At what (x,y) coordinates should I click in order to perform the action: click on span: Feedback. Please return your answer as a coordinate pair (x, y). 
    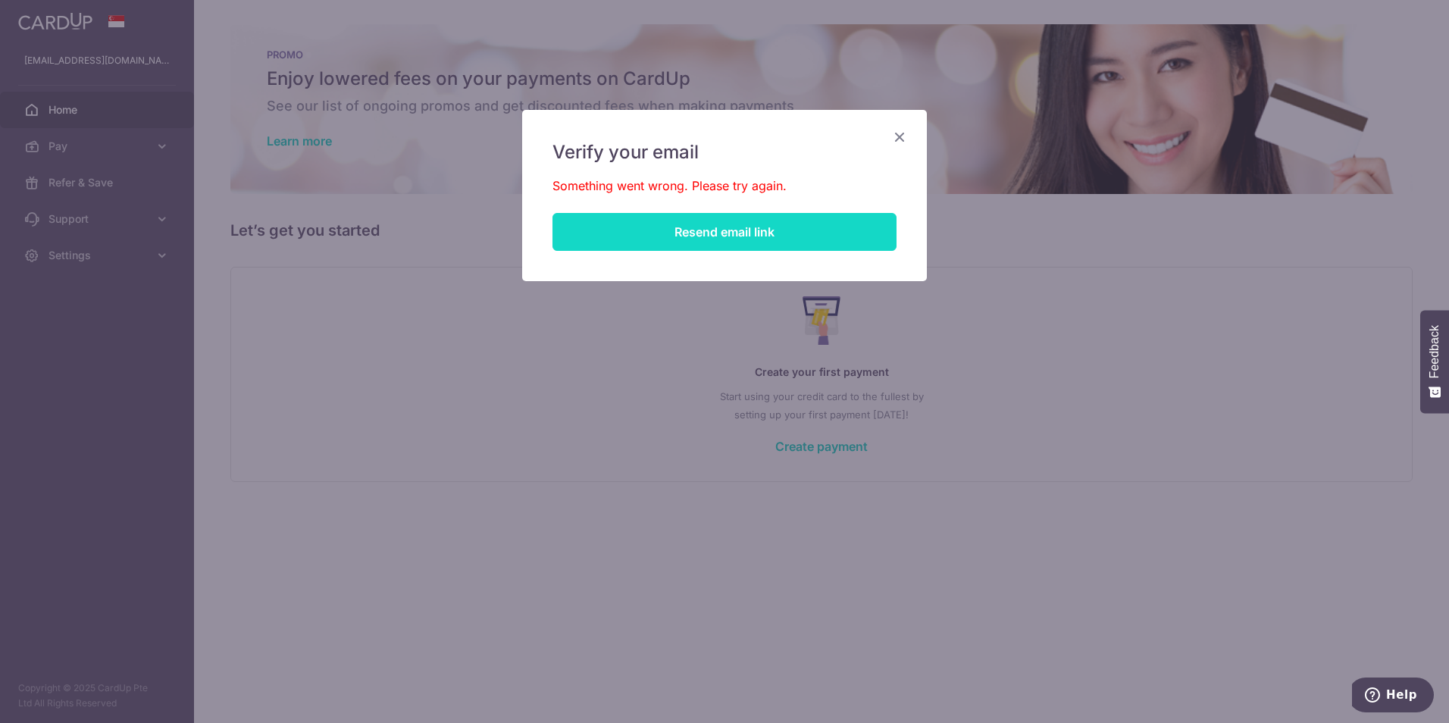
    Looking at the image, I should click on (1434, 352).